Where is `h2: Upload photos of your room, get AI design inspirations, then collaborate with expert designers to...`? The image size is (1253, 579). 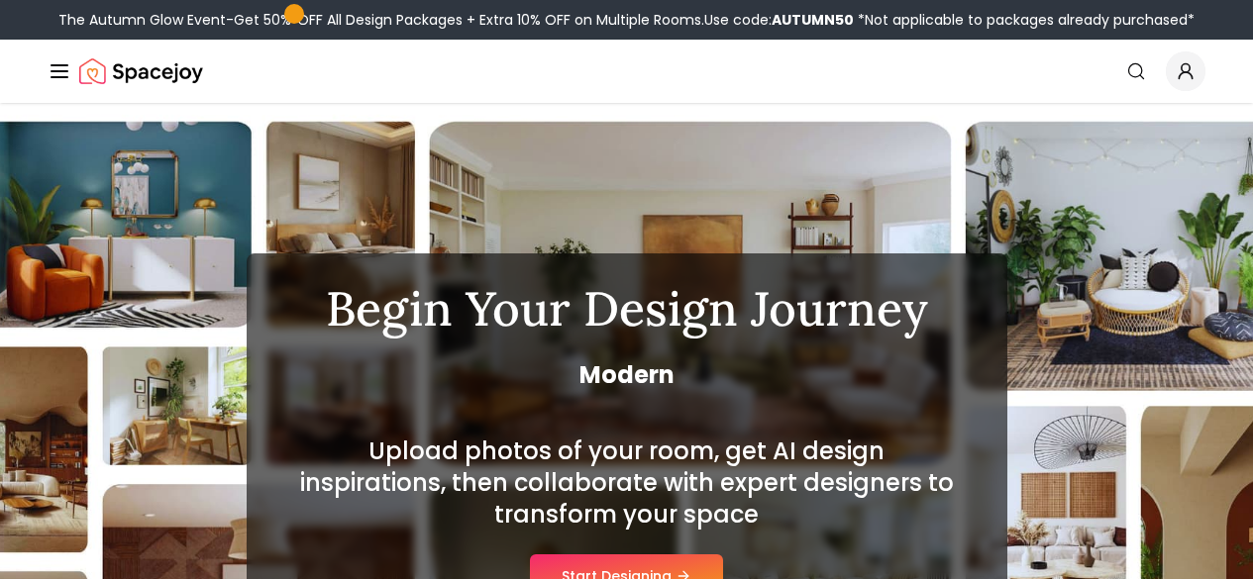 h2: Upload photos of your room, get AI design inspirations, then collaborate with expert designers to... is located at coordinates (627, 483).